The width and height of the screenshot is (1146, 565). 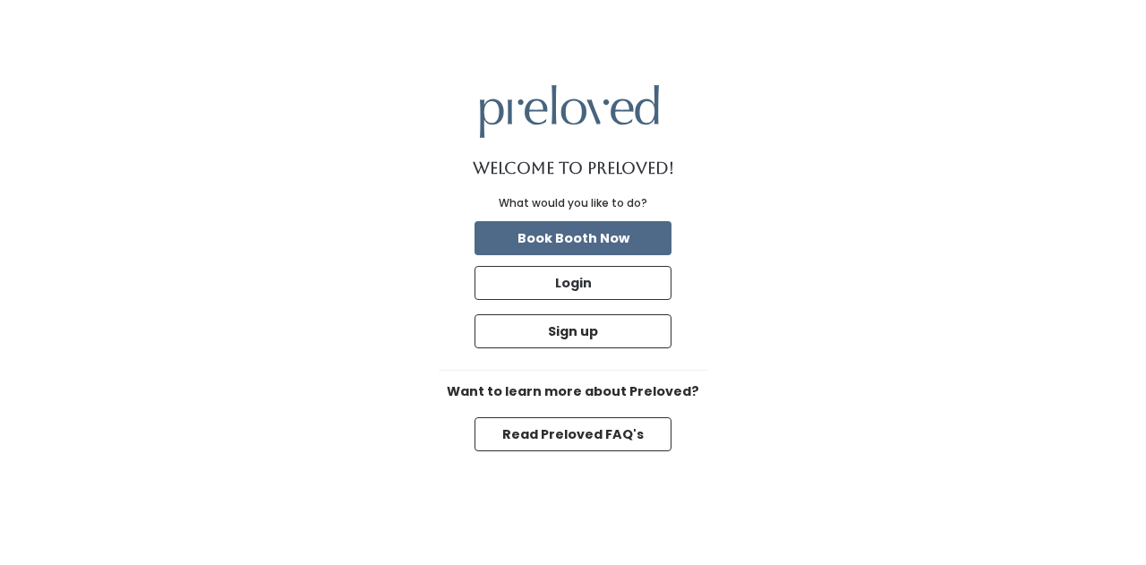 What do you see at coordinates (573, 203) in the screenshot?
I see `div: What would you like to do?` at bounding box center [573, 203].